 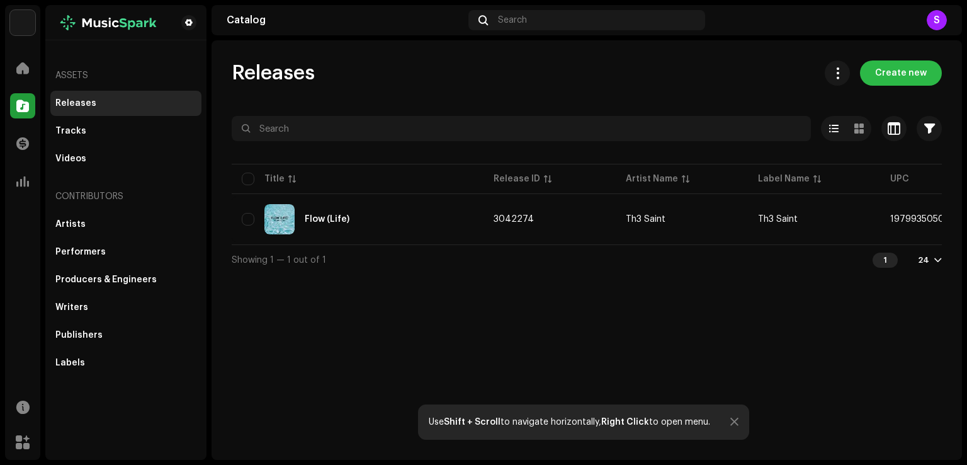 I want to click on re-m-nav-item: Artists, so click(x=126, y=224).